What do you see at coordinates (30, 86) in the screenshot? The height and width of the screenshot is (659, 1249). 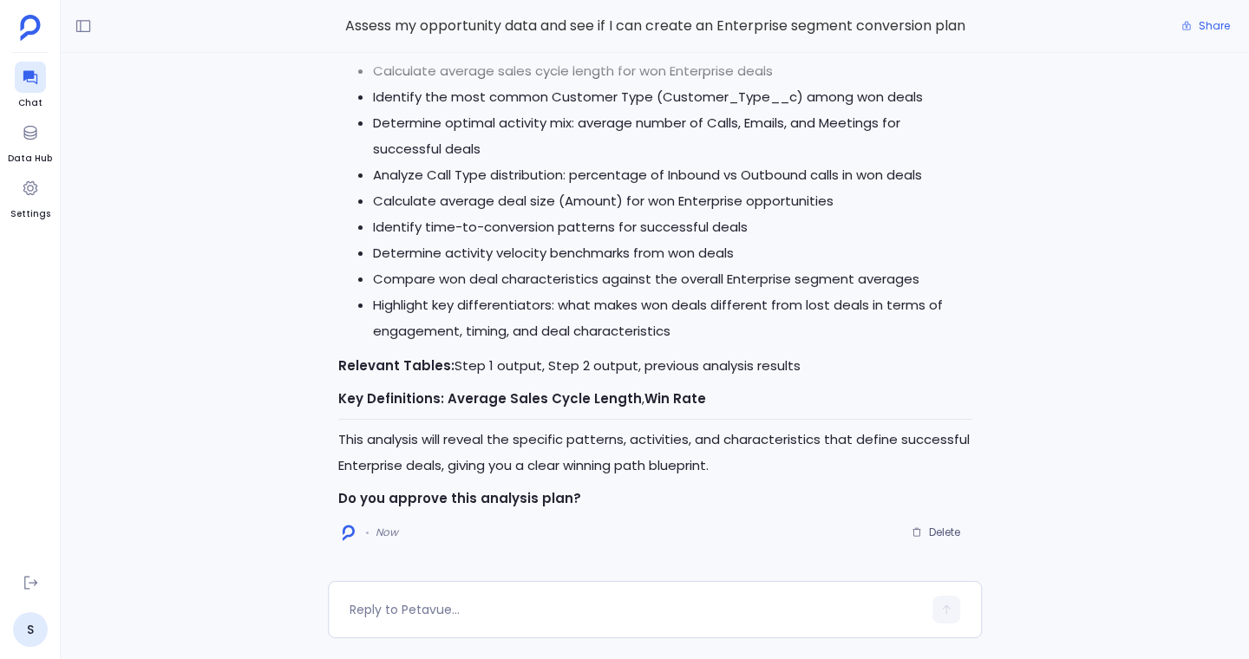 I see `a: Chat` at bounding box center [30, 86].